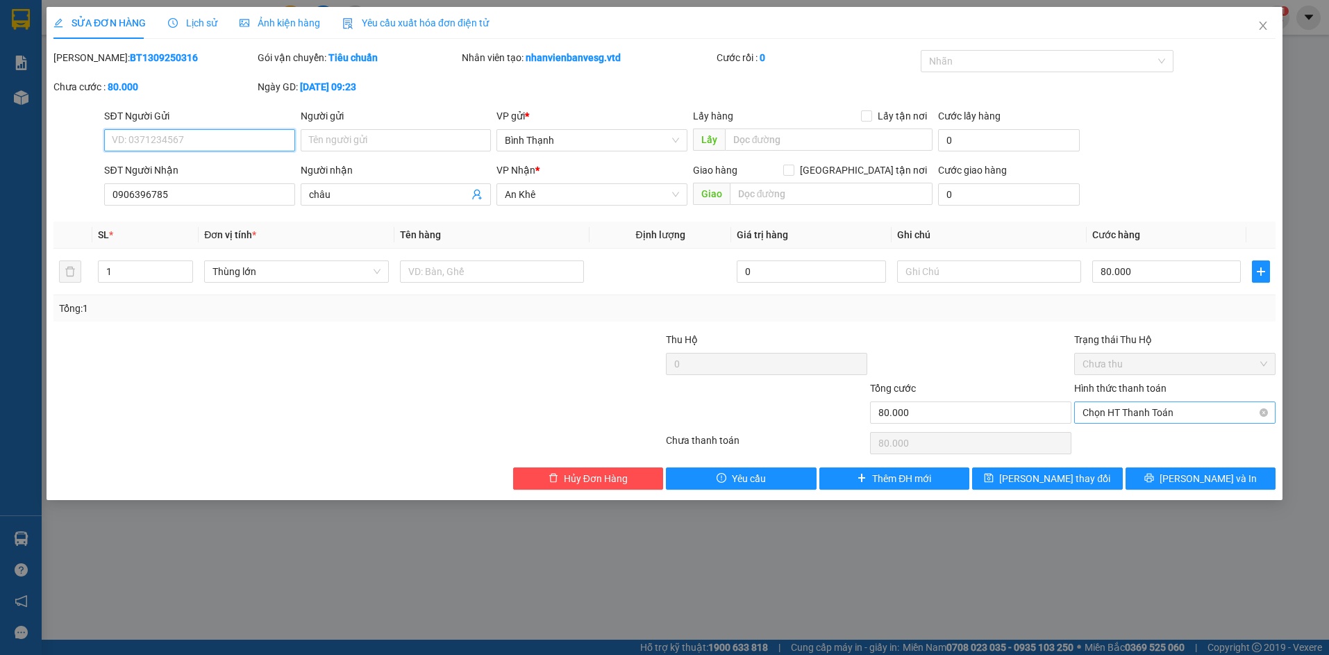 The height and width of the screenshot is (655, 1329). What do you see at coordinates (553, 478) in the screenshot?
I see `span: delete` at bounding box center [553, 478].